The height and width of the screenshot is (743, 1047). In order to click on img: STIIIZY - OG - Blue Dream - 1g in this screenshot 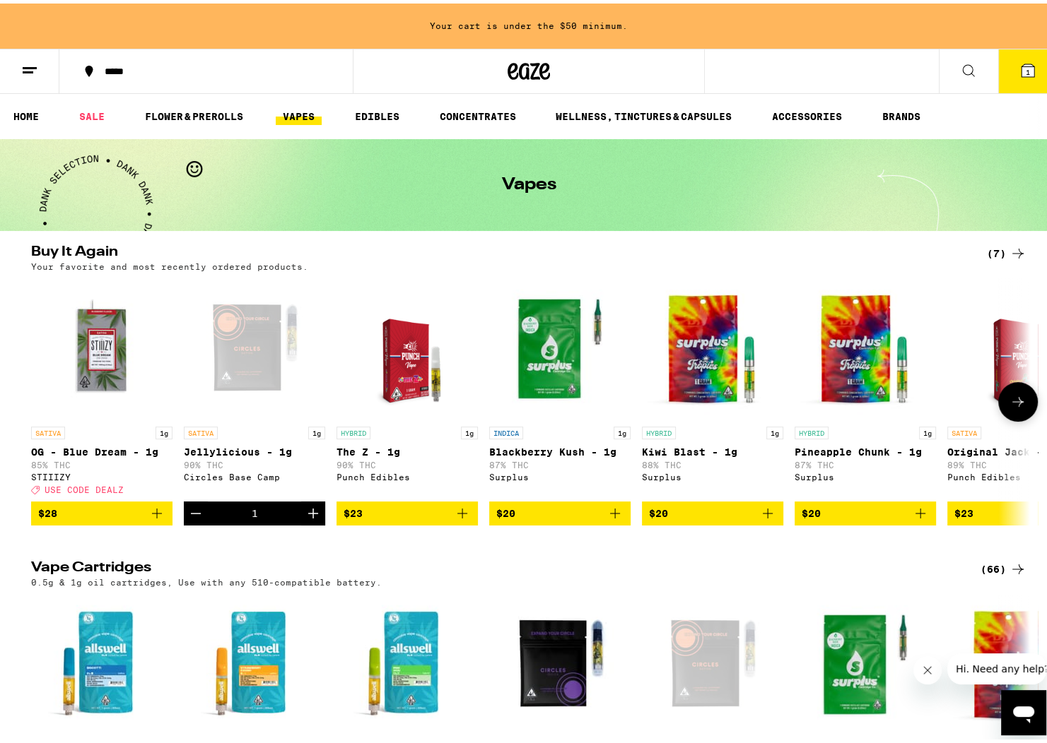, I will do `click(102, 346)`.